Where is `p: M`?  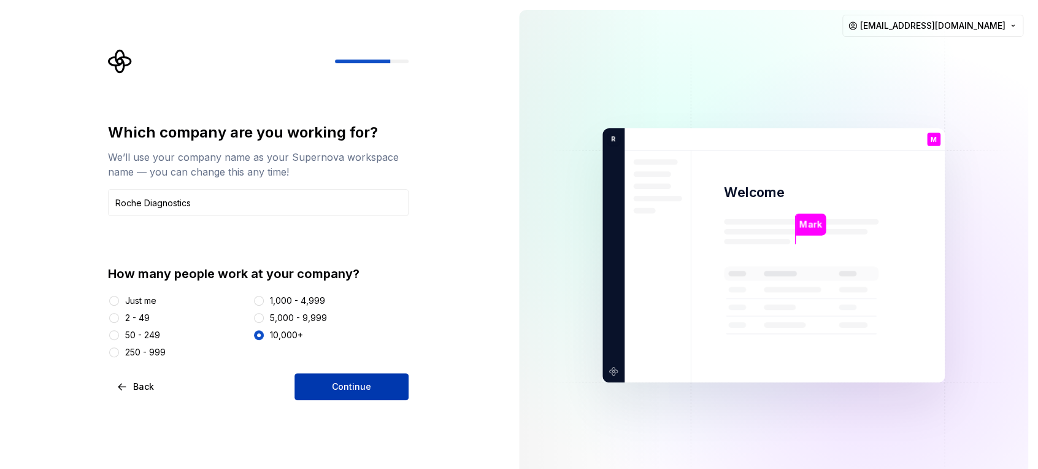 p: M is located at coordinates (934, 139).